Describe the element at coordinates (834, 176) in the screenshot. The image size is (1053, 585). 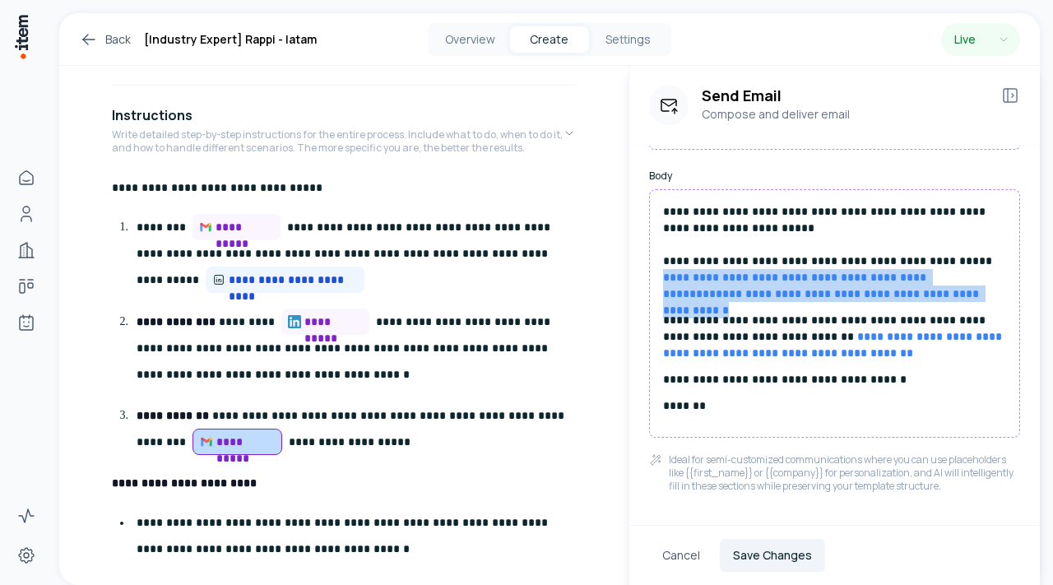
I see `label: Body` at that location.